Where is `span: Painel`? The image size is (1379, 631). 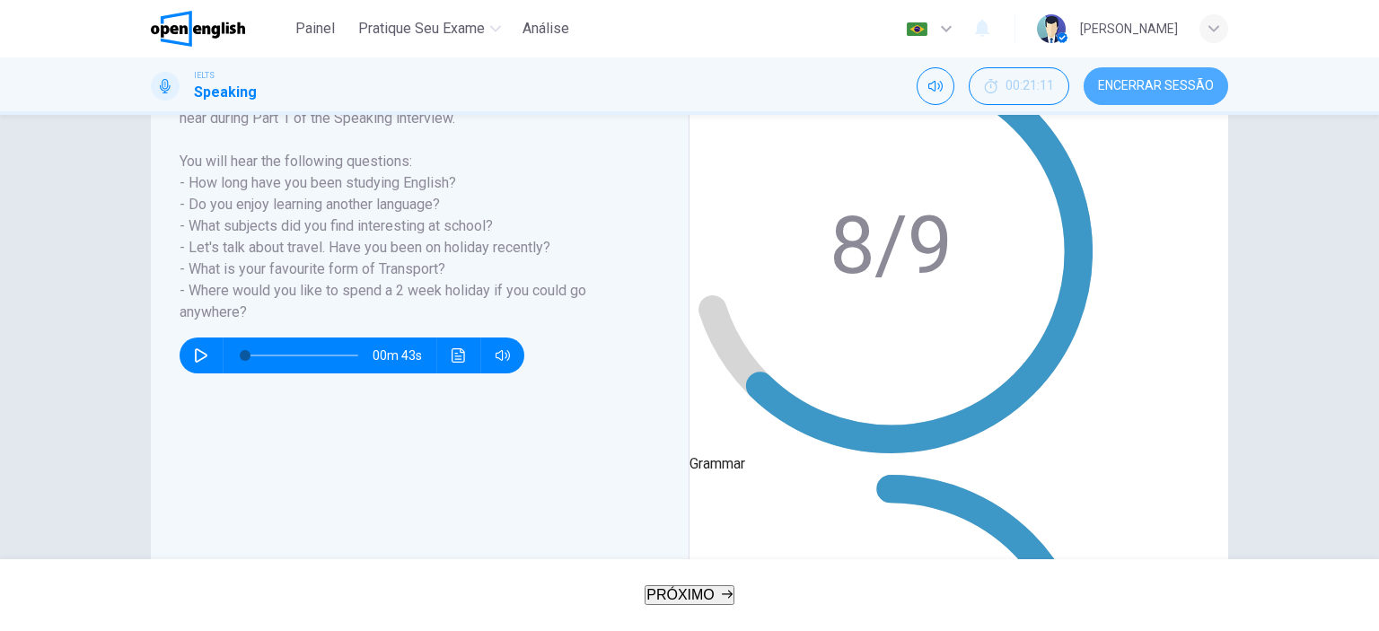
span: Painel is located at coordinates (315, 29).